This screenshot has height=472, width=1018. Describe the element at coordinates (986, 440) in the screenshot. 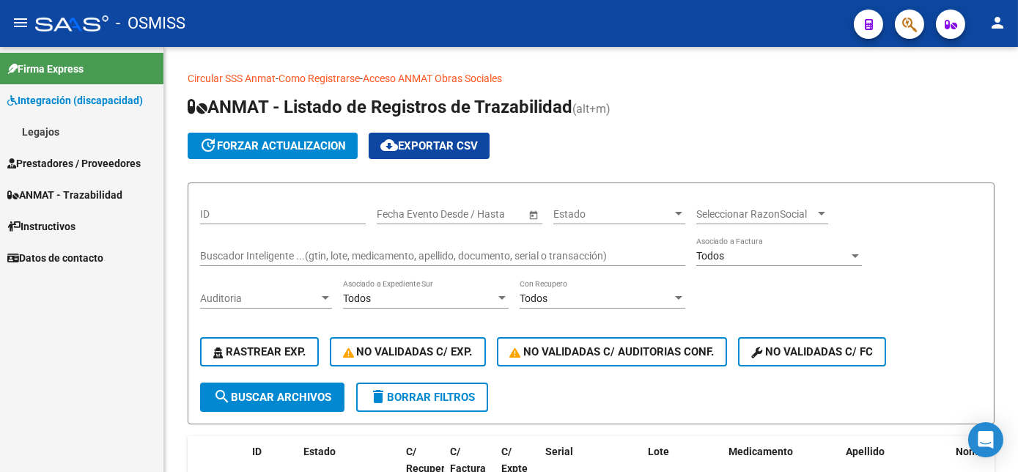

I see `div: Open Intercom Messenger` at that location.